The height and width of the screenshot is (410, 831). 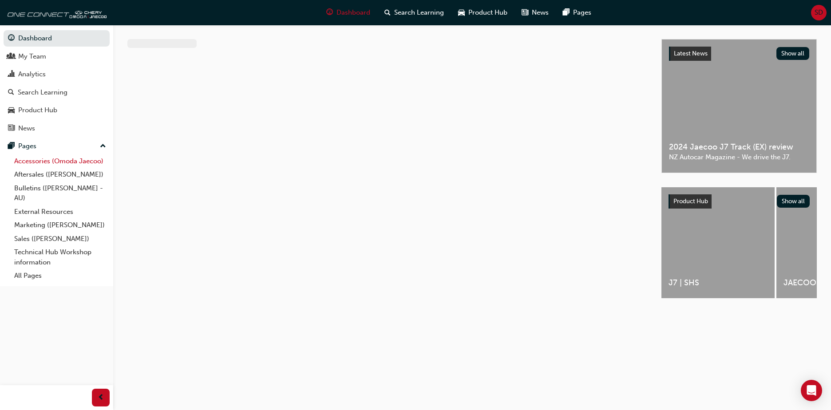 What do you see at coordinates (43, 92) in the screenshot?
I see `div: Search Learning` at bounding box center [43, 92].